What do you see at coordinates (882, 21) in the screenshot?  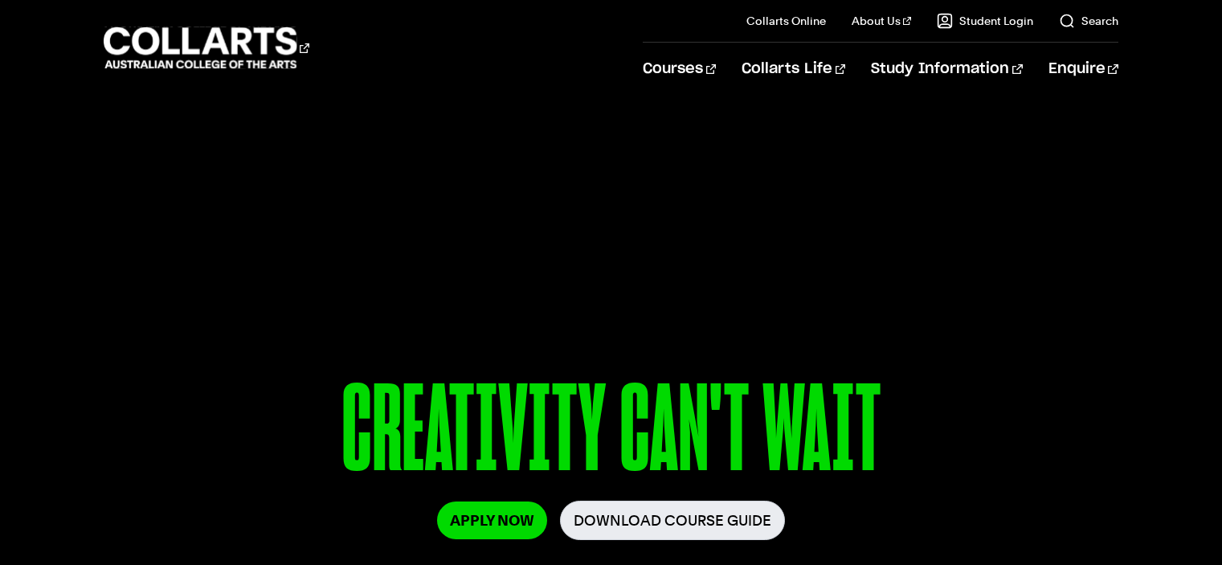 I see `a: About Us` at bounding box center [882, 21].